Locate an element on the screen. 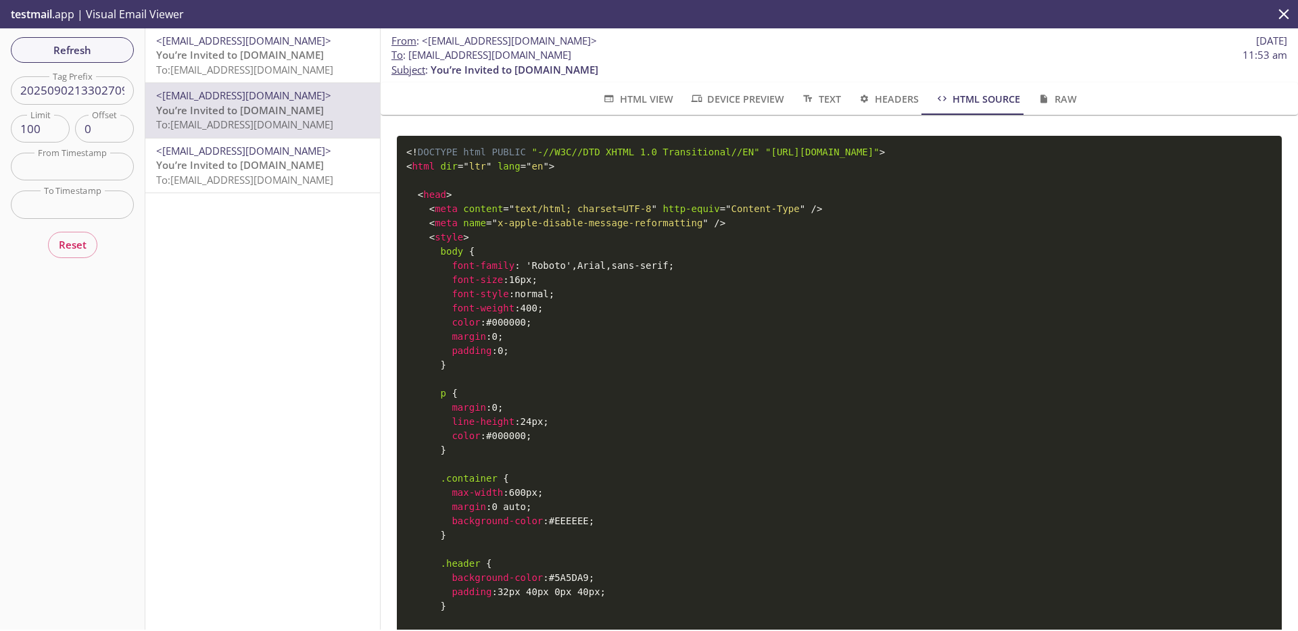  span: Refresh is located at coordinates (72, 50).